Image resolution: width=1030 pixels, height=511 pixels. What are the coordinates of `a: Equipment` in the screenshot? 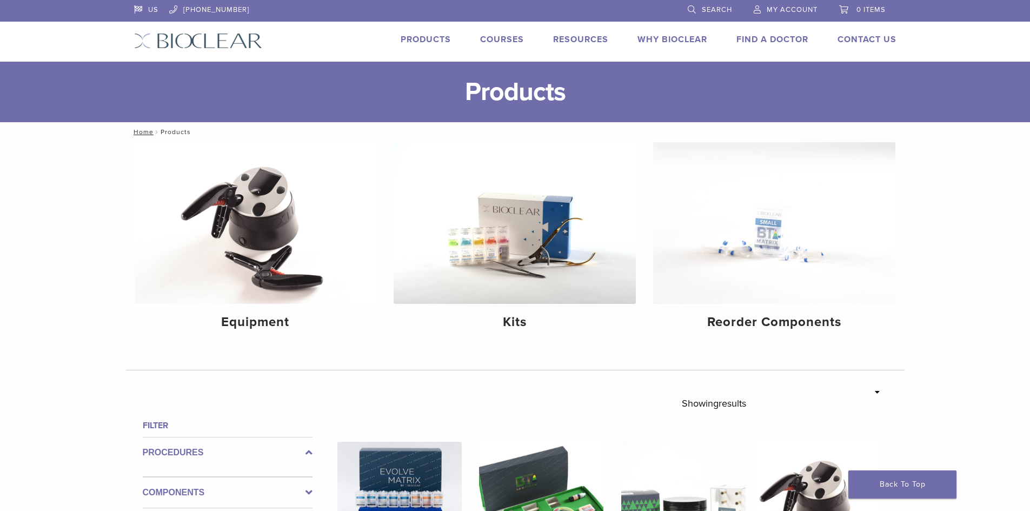 It's located at (256, 241).